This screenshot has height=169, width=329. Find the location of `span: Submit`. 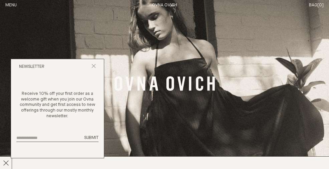

span: Submit is located at coordinates (91, 138).